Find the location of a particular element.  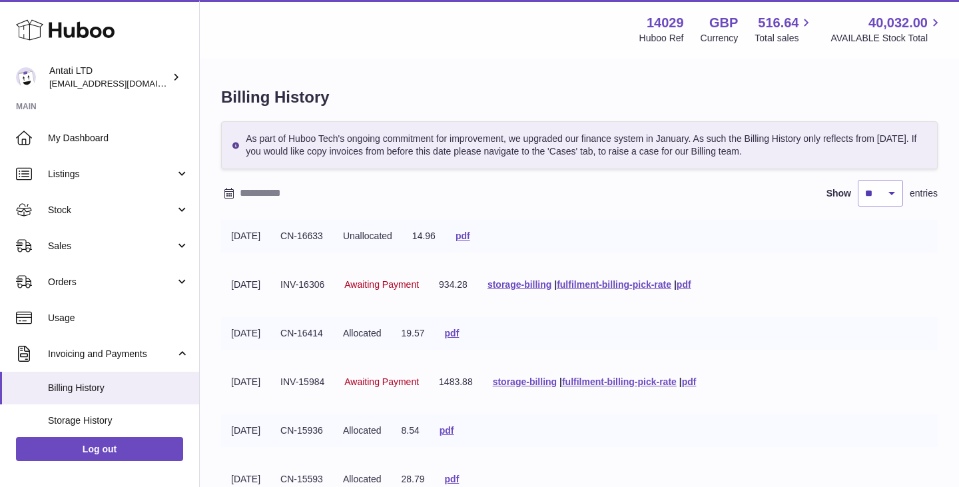

td: CN-16414 is located at coordinates (302, 333).